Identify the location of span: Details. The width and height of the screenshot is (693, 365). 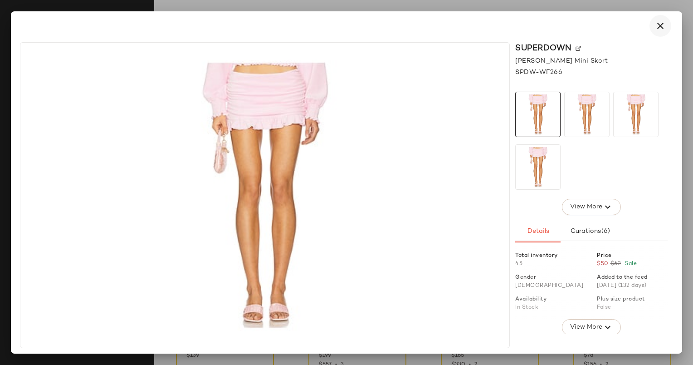
(537, 231).